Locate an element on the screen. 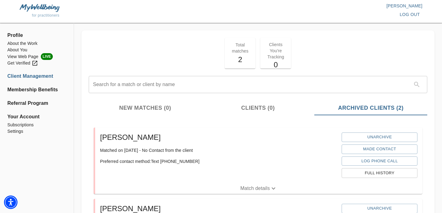  li: Settings is located at coordinates (37, 131).